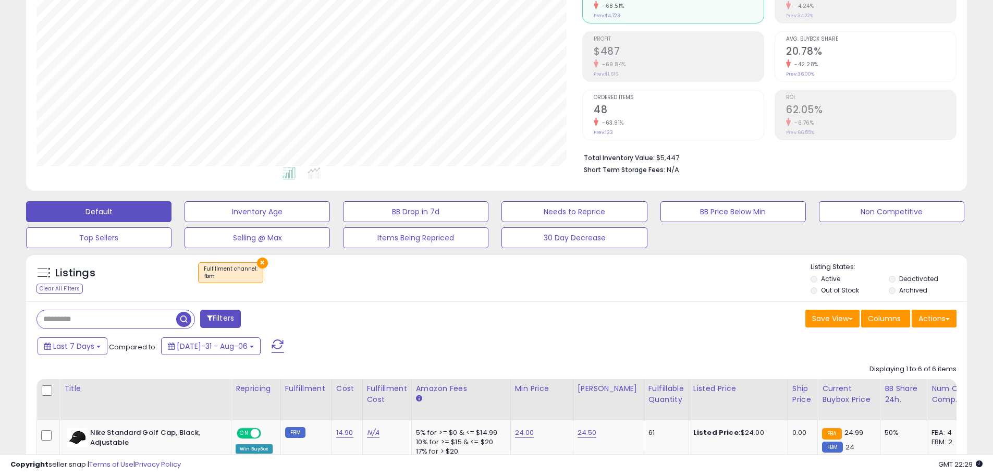 The width and height of the screenshot is (993, 475). Describe the element at coordinates (802, 6) in the screenshot. I see `small: -4.24%` at that location.